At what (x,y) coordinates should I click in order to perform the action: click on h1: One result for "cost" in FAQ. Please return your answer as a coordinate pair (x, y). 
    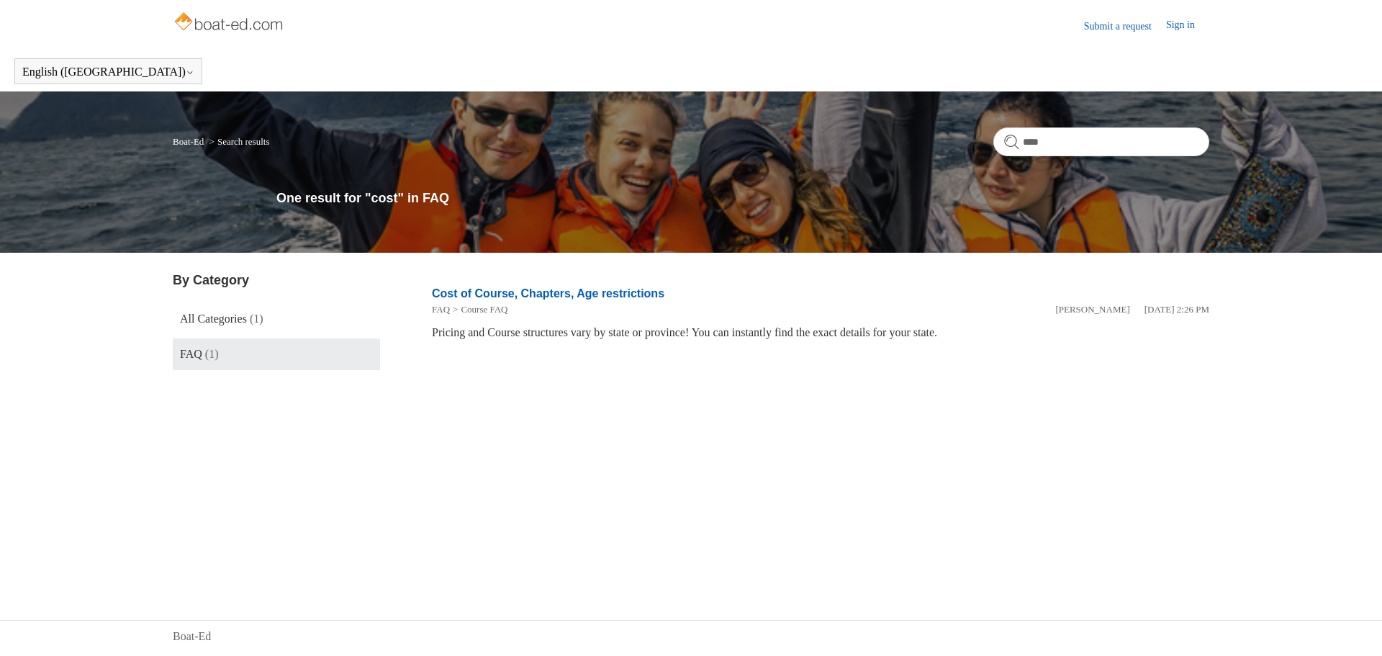
    Looking at the image, I should click on (743, 198).